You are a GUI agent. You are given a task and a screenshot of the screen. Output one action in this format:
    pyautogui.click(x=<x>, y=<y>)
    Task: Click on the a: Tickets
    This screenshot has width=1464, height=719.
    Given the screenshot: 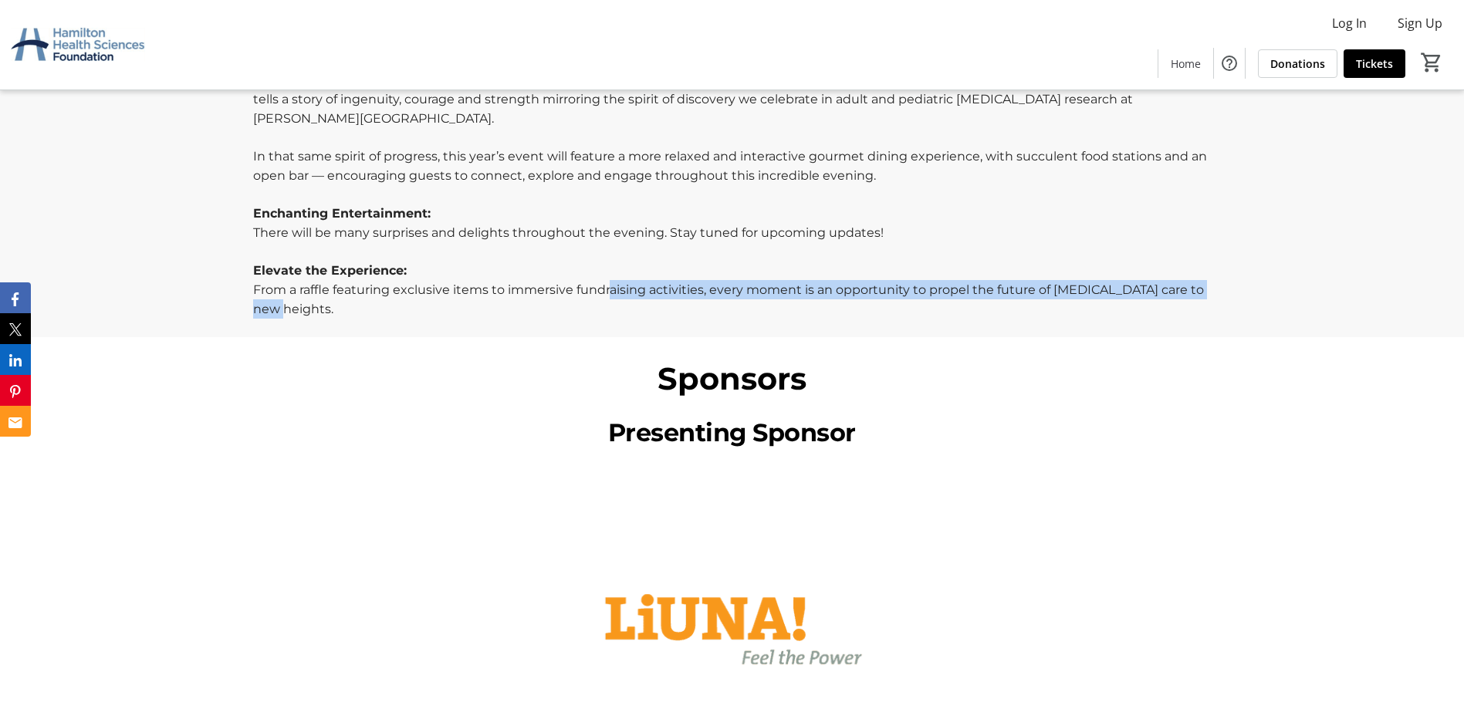 What is the action you would take?
    pyautogui.click(x=1374, y=63)
    